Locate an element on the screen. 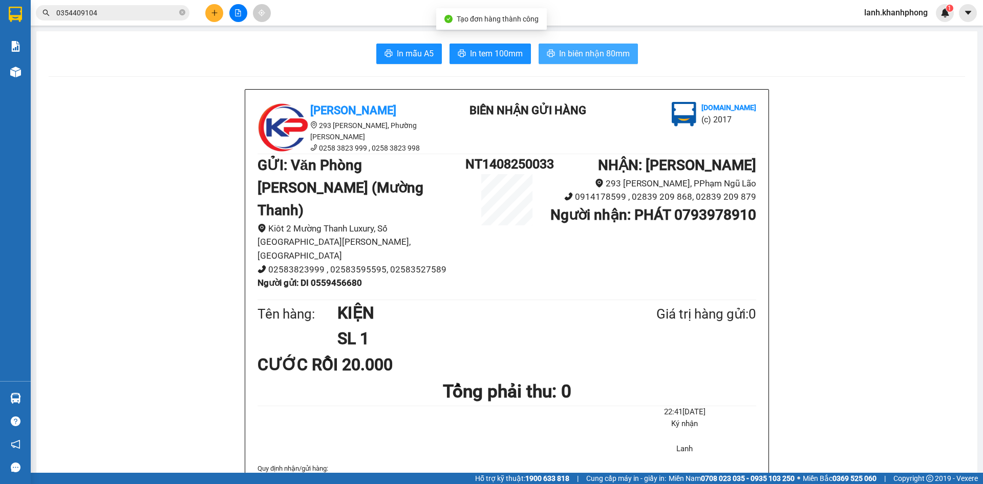  li: 02583823999 , 02583595595, 02583527589 is located at coordinates (362, 269).